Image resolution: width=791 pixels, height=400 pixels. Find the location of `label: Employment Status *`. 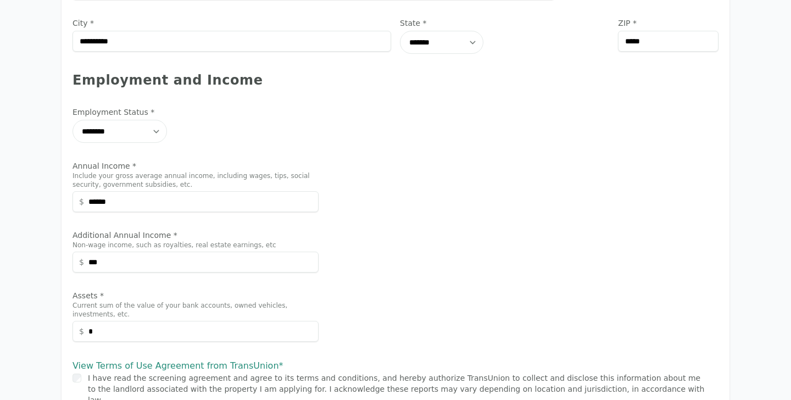

label: Employment Status * is located at coordinates (196, 112).